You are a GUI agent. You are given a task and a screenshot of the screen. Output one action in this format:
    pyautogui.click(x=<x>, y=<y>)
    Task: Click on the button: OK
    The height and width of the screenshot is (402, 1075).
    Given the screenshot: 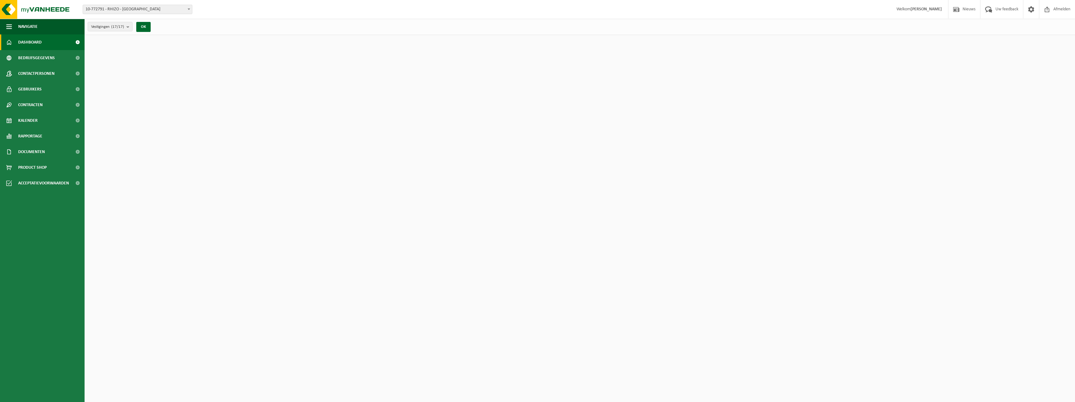 What is the action you would take?
    pyautogui.click(x=144, y=27)
    